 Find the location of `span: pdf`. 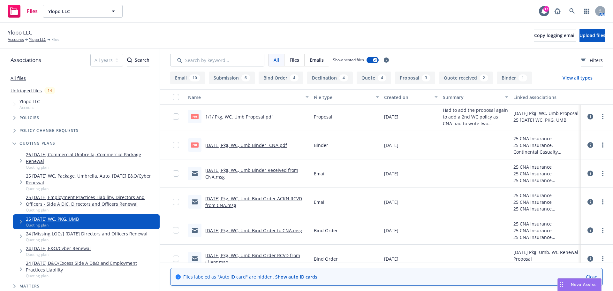

span: pdf is located at coordinates (195, 145).